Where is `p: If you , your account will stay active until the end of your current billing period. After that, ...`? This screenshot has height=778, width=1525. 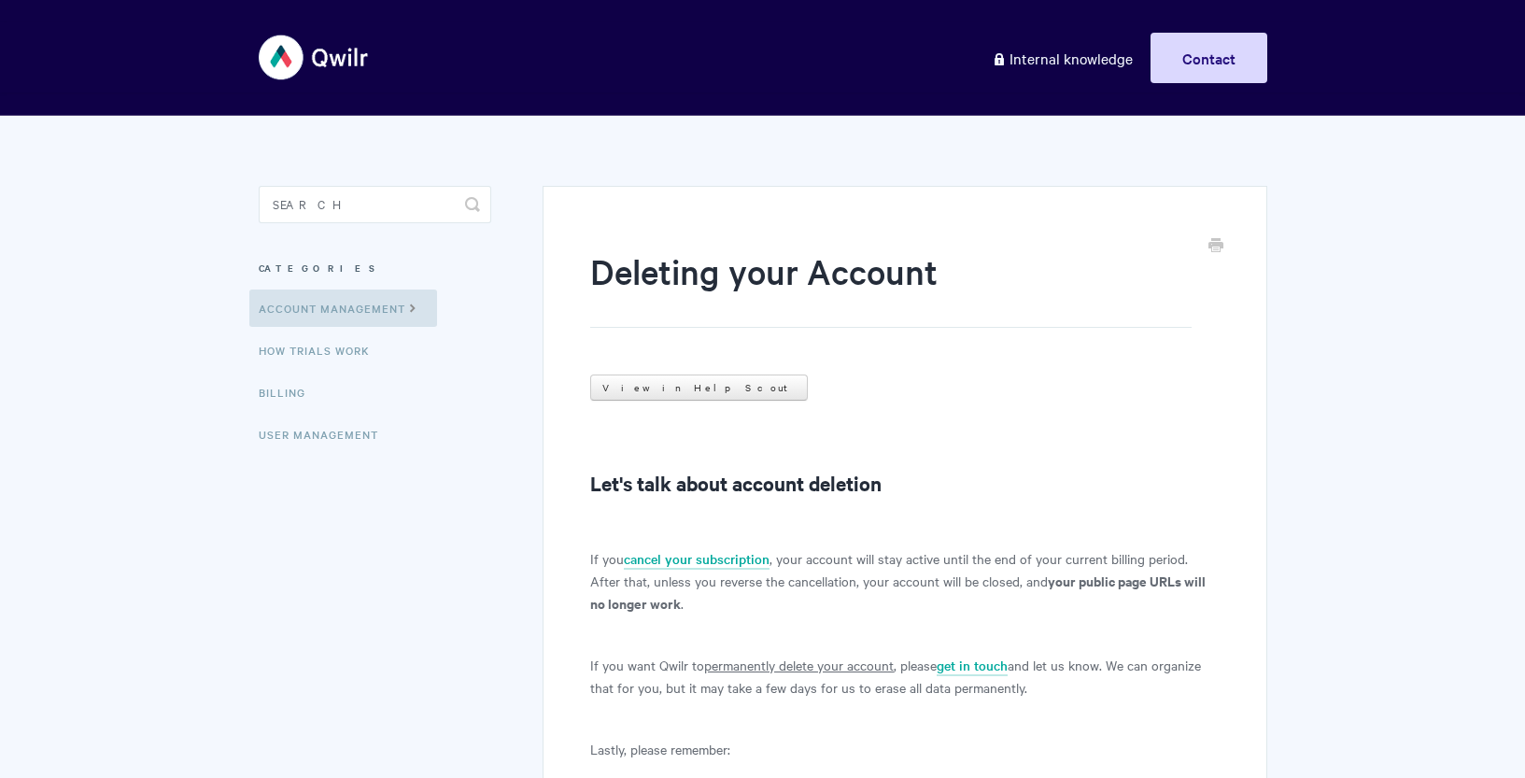 p: If you , your account will stay active until the end of your current billing period. After that, ... is located at coordinates (904, 581).